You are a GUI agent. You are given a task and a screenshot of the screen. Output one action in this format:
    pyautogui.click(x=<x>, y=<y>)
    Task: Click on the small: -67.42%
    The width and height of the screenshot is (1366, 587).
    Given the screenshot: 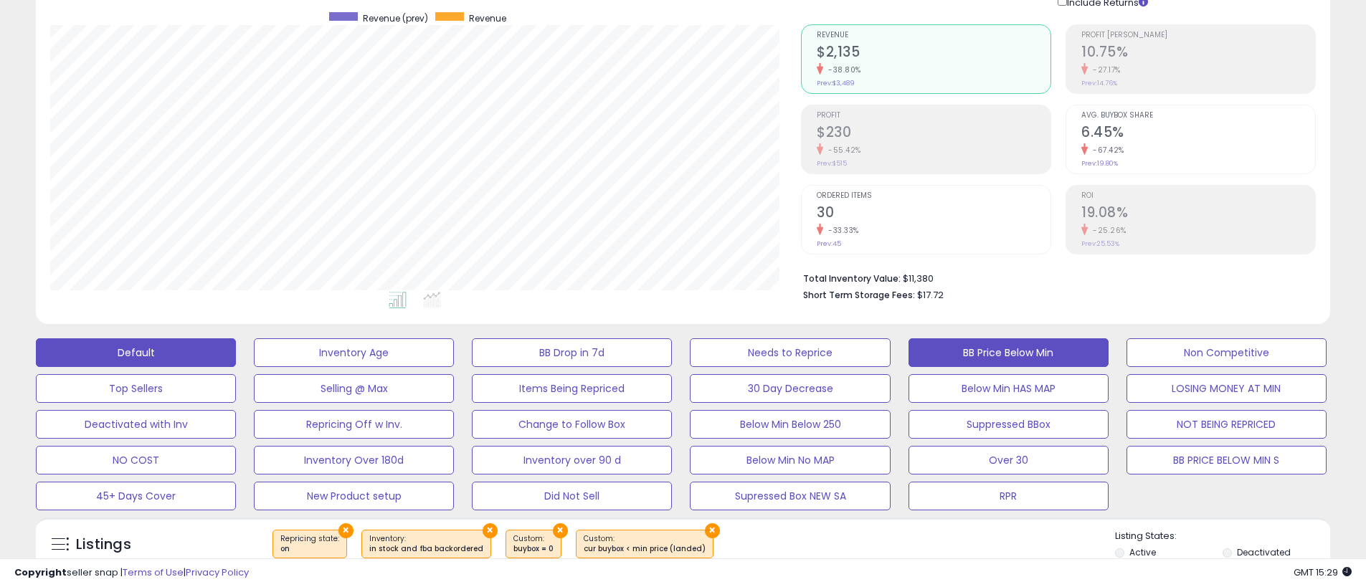 What is the action you would take?
    pyautogui.click(x=1106, y=150)
    